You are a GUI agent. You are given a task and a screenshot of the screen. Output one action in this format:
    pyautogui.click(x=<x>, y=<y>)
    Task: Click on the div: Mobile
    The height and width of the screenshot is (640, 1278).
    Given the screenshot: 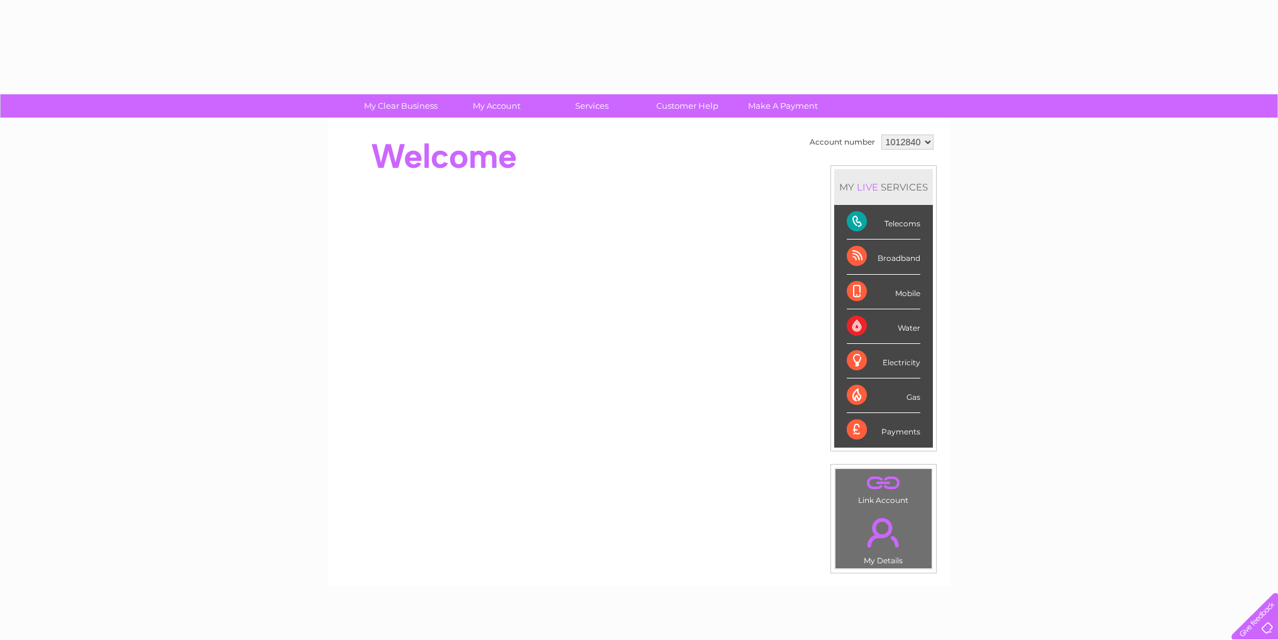 What is the action you would take?
    pyautogui.click(x=883, y=292)
    